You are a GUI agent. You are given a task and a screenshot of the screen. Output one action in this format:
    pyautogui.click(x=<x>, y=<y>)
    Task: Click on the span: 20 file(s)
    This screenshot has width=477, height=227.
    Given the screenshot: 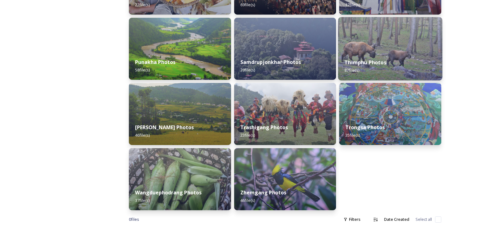 What is the action you would take?
    pyautogui.click(x=248, y=70)
    